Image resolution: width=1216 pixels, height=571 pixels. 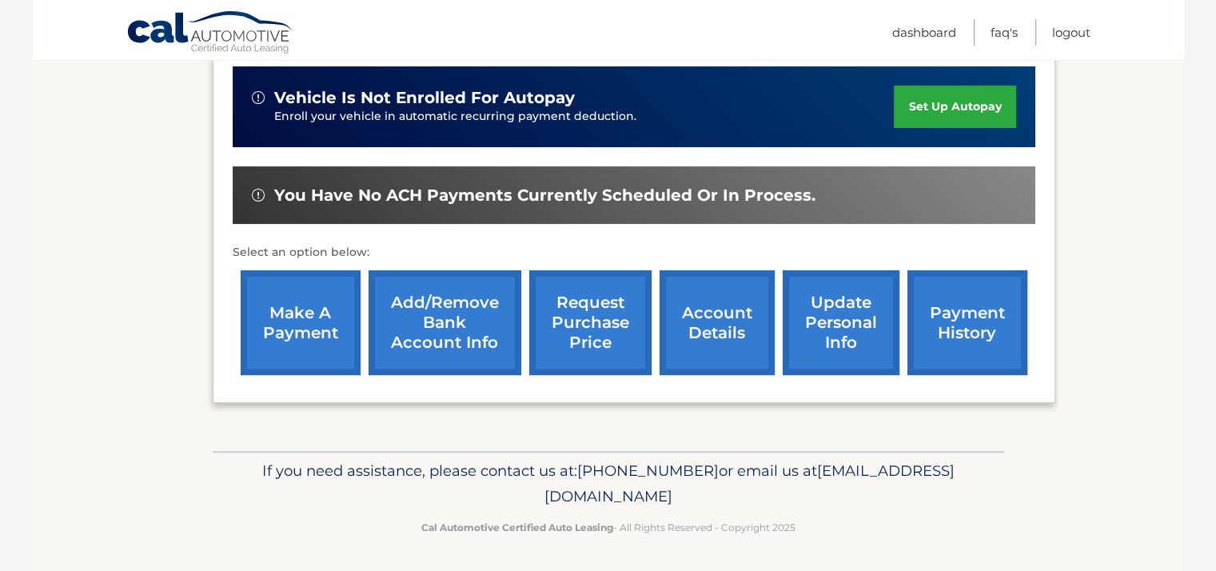 I want to click on p: Select an option below:, so click(x=634, y=253).